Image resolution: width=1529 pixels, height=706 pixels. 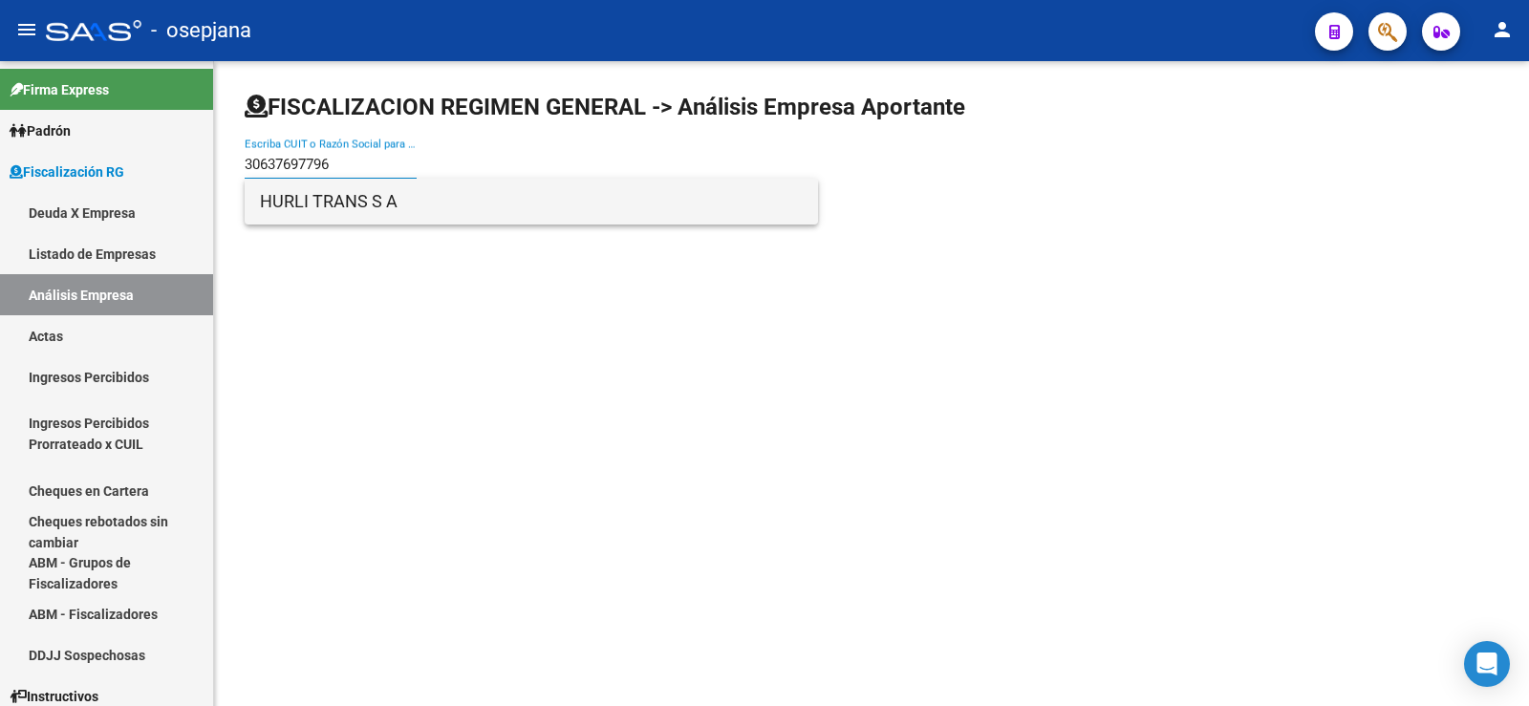 What do you see at coordinates (605, 107) in the screenshot?
I see `h1: FISCALIZACION REGIMEN GENERAL -> Análisis Empresa Aportante` at bounding box center [605, 107].